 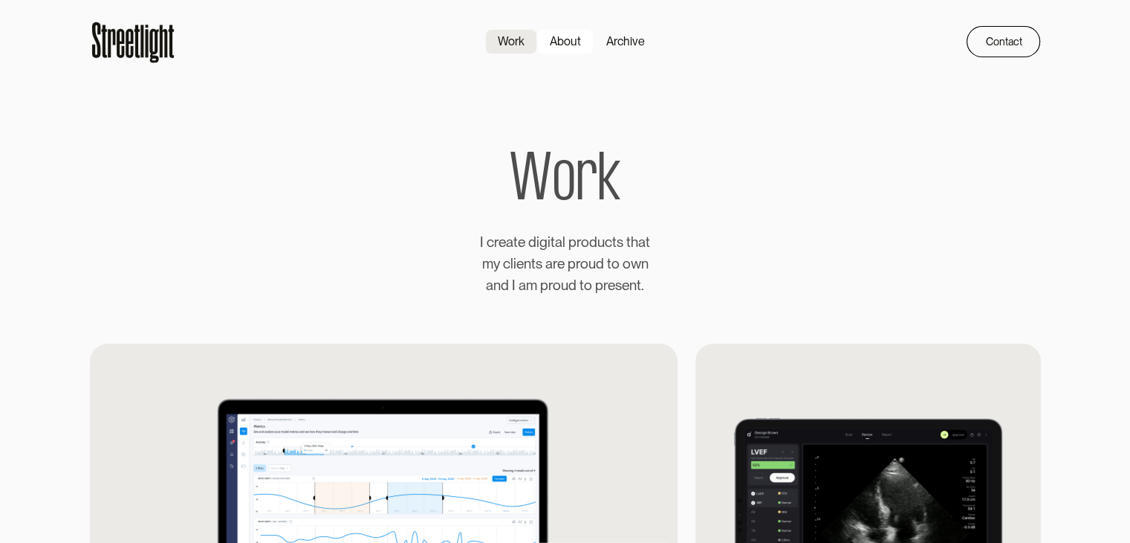 What do you see at coordinates (626, 42) in the screenshot?
I see `div: Archive` at bounding box center [626, 42].